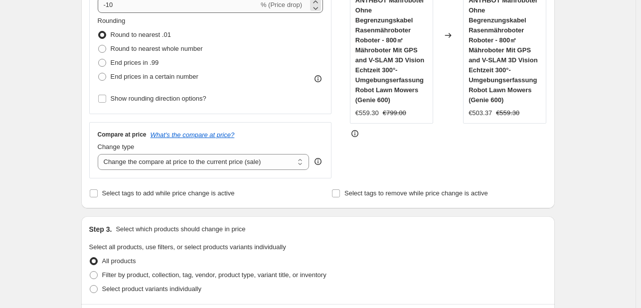 Image resolution: width=641 pixels, height=308 pixels. Describe the element at coordinates (192, 135) in the screenshot. I see `button: What's the compare at price?` at that location.